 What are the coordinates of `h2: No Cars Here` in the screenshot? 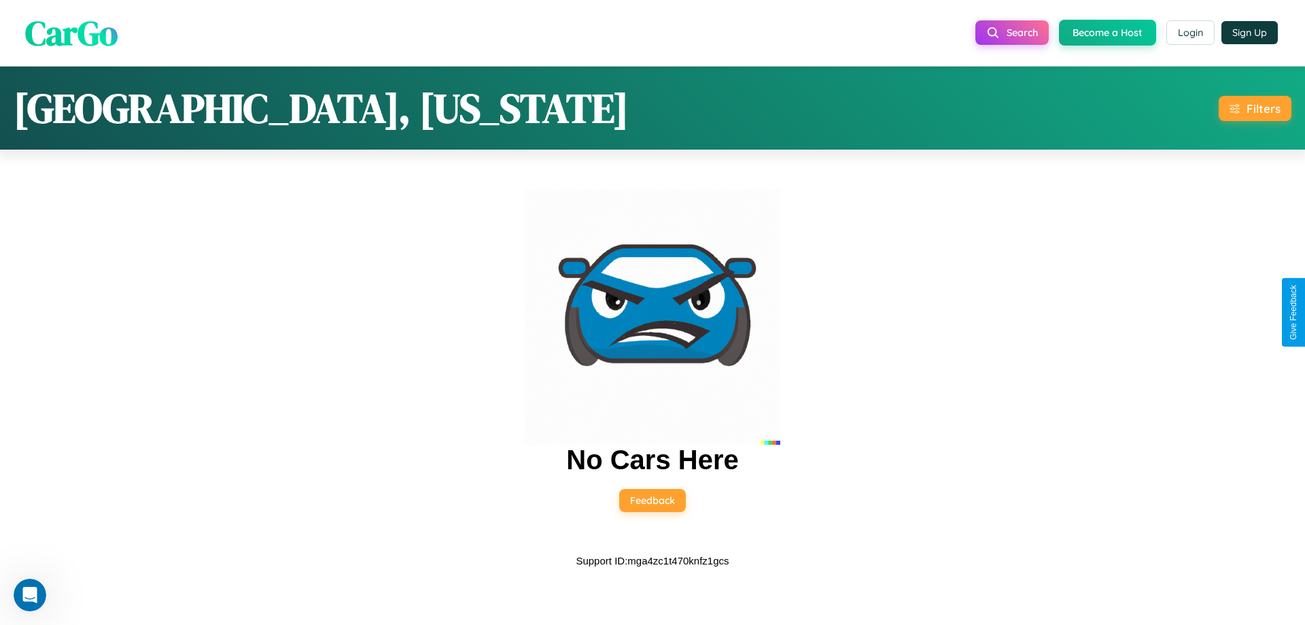 It's located at (652, 460).